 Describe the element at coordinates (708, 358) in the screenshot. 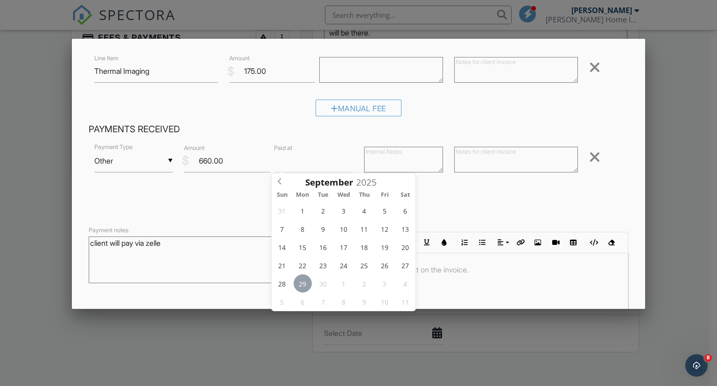

I see `span: 8` at that location.